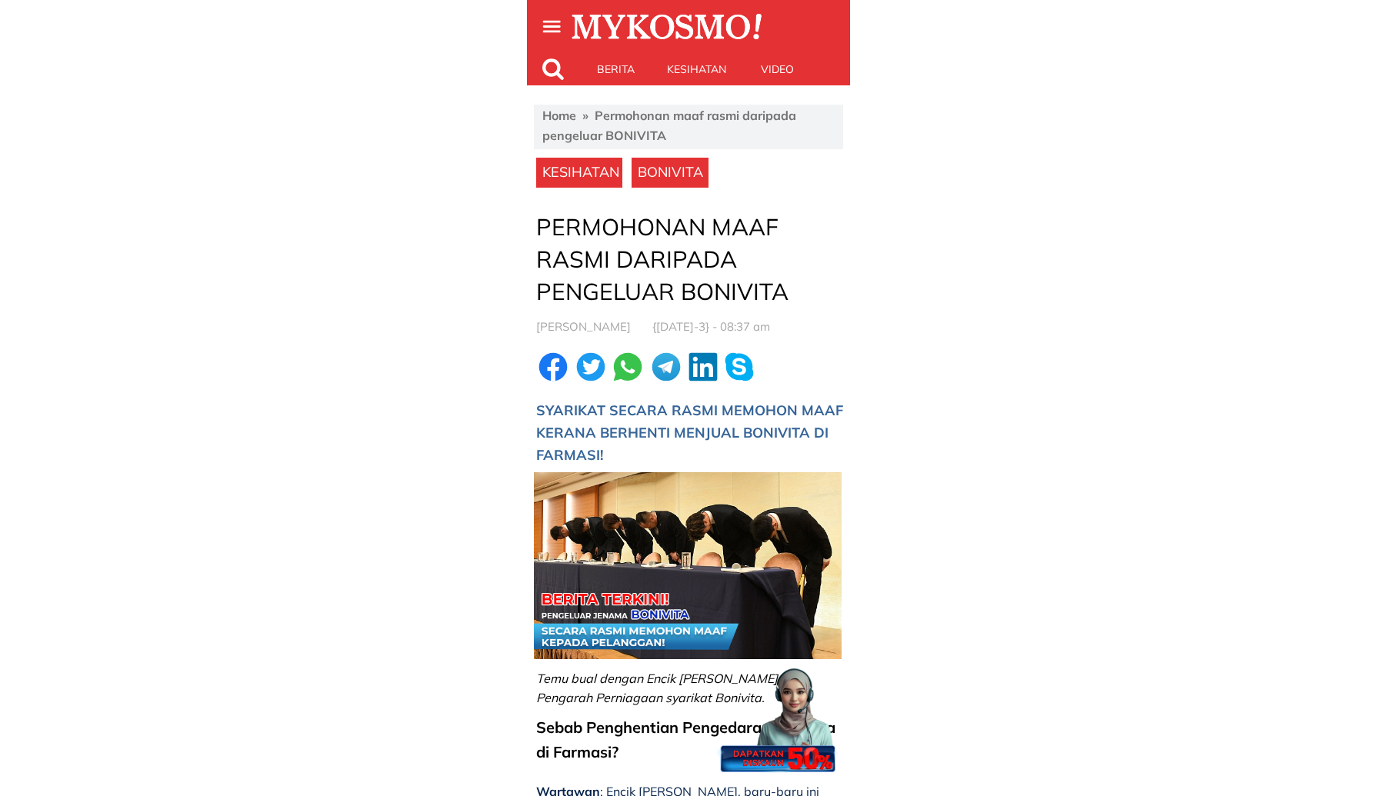 This screenshot has height=796, width=1377. Describe the element at coordinates (673, 172) in the screenshot. I see `h3: BONIVITA` at that location.